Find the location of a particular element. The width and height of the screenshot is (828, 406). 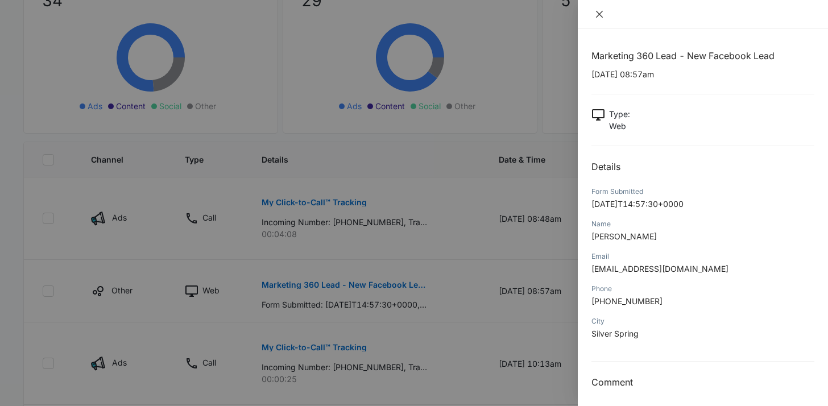

span: Silver Spring is located at coordinates (615, 333).